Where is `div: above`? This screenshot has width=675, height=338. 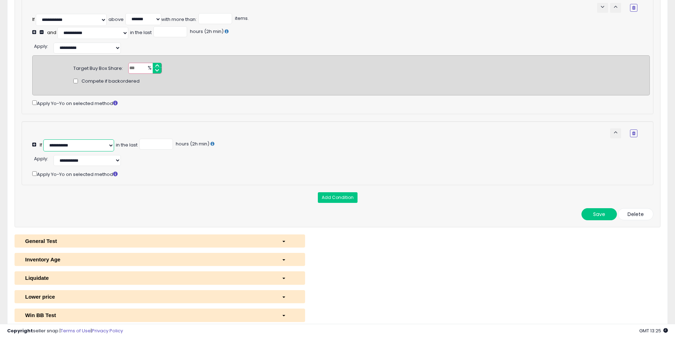 div: above is located at coordinates (116, 19).